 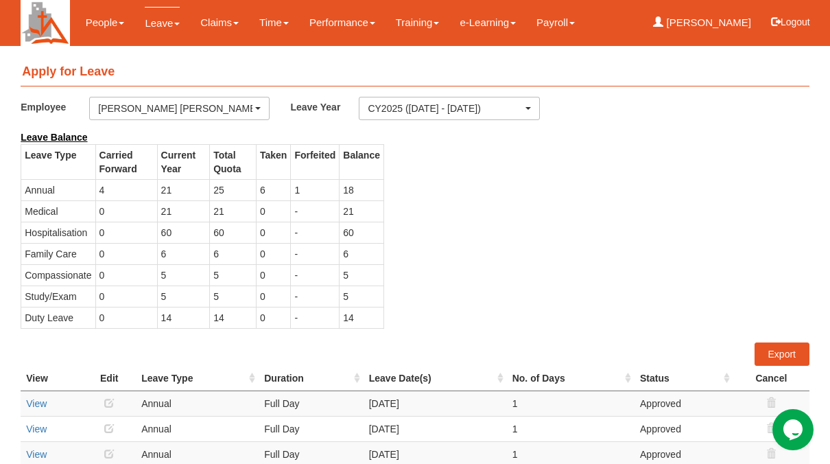 I want to click on th: Status : activate to sort column ascending, so click(x=684, y=378).